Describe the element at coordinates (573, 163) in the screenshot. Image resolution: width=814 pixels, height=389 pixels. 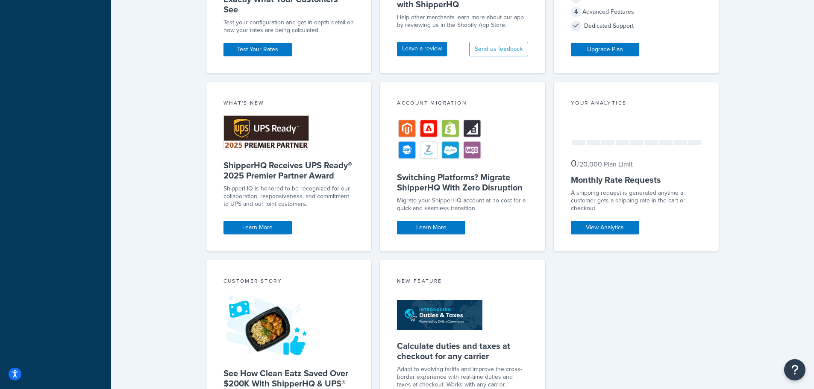
I see `span: 0` at that location.